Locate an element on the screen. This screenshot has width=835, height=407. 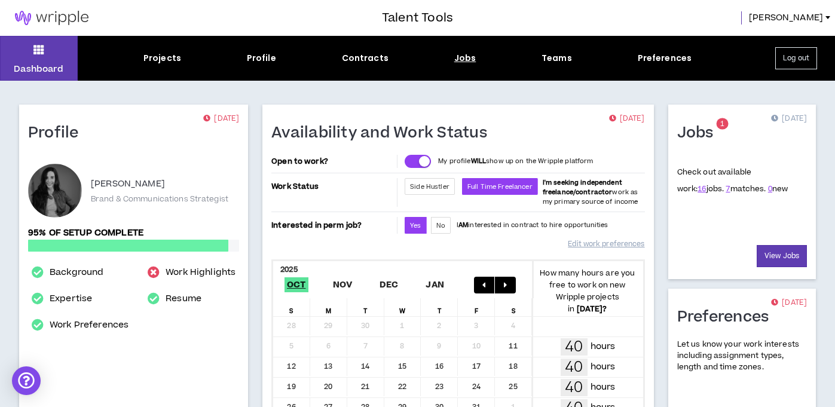
a: 7 is located at coordinates (727, 189).